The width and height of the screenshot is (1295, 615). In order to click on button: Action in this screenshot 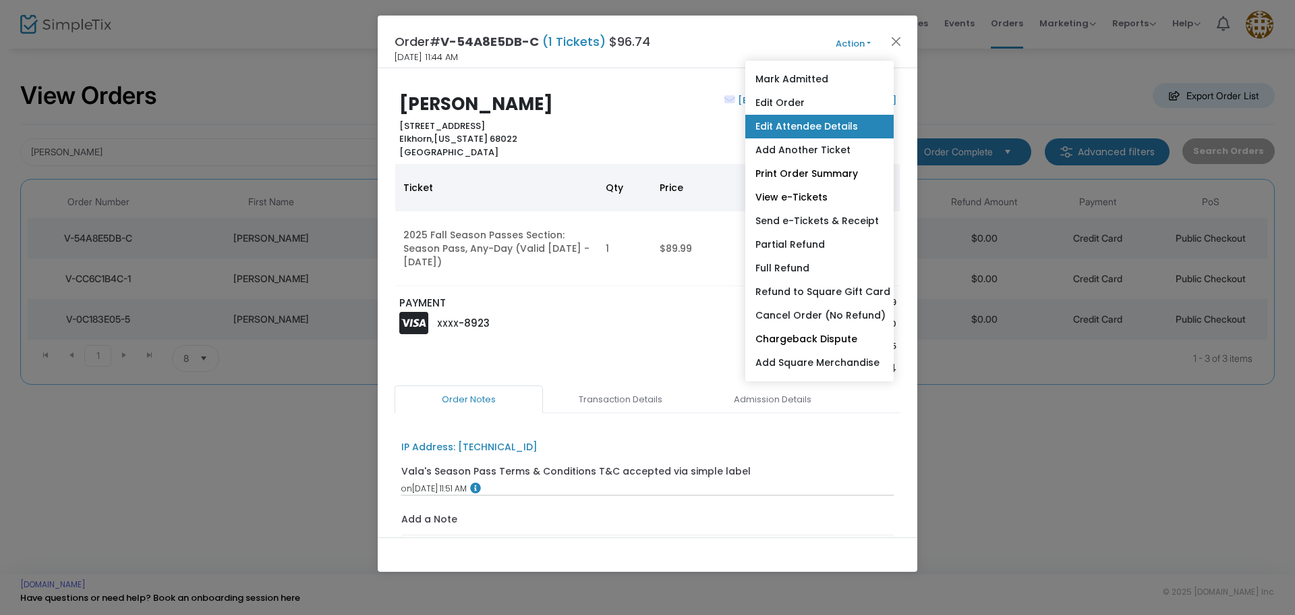, I will do `click(854, 44)`.